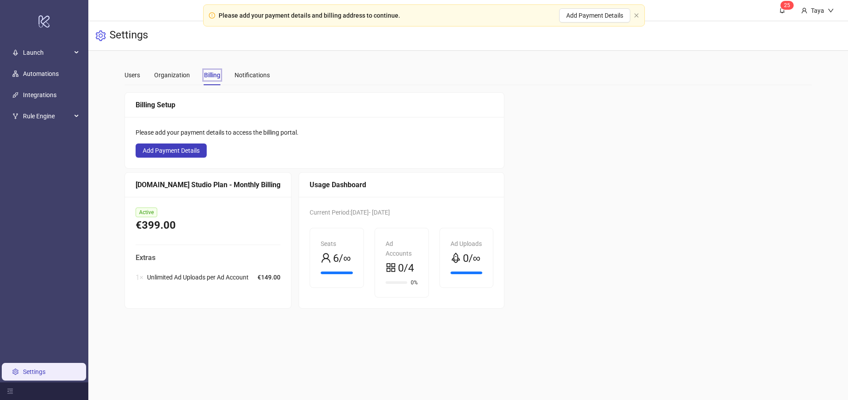  I want to click on a: Integrations, so click(40, 95).